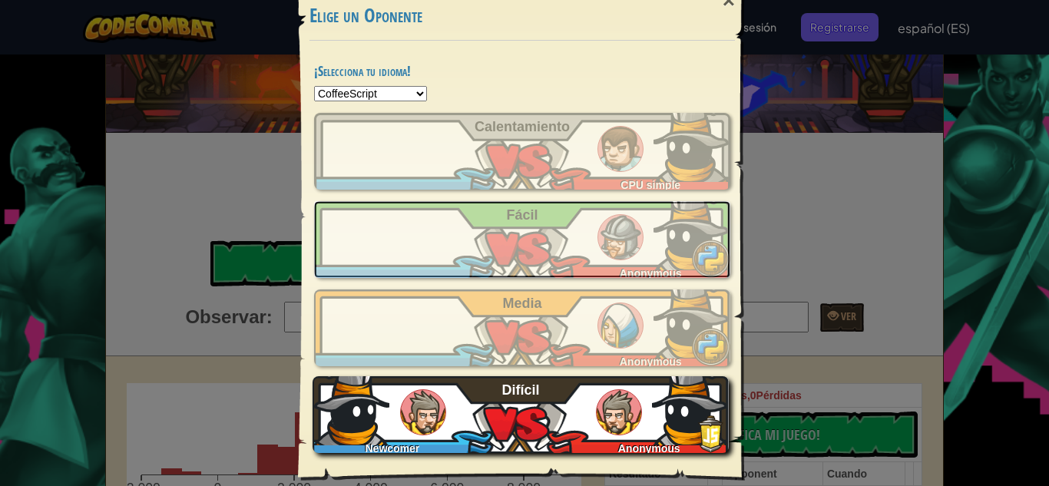  I want to click on h3: Elige un Oponente, so click(522, 15).